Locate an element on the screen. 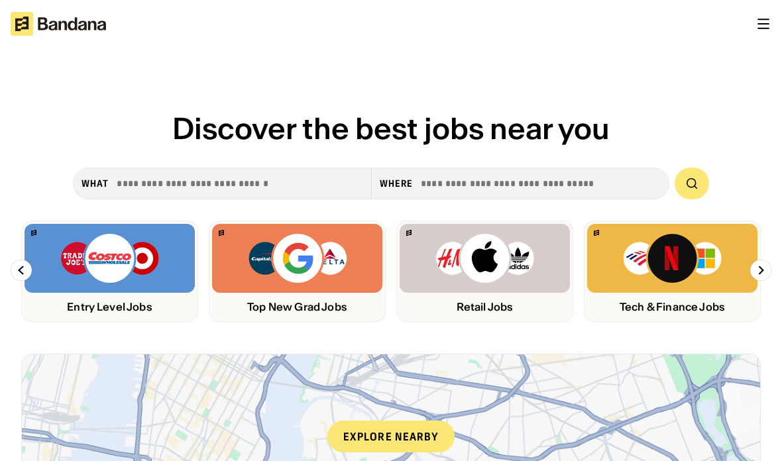  div: Entry Level Jobs is located at coordinates (109, 307).